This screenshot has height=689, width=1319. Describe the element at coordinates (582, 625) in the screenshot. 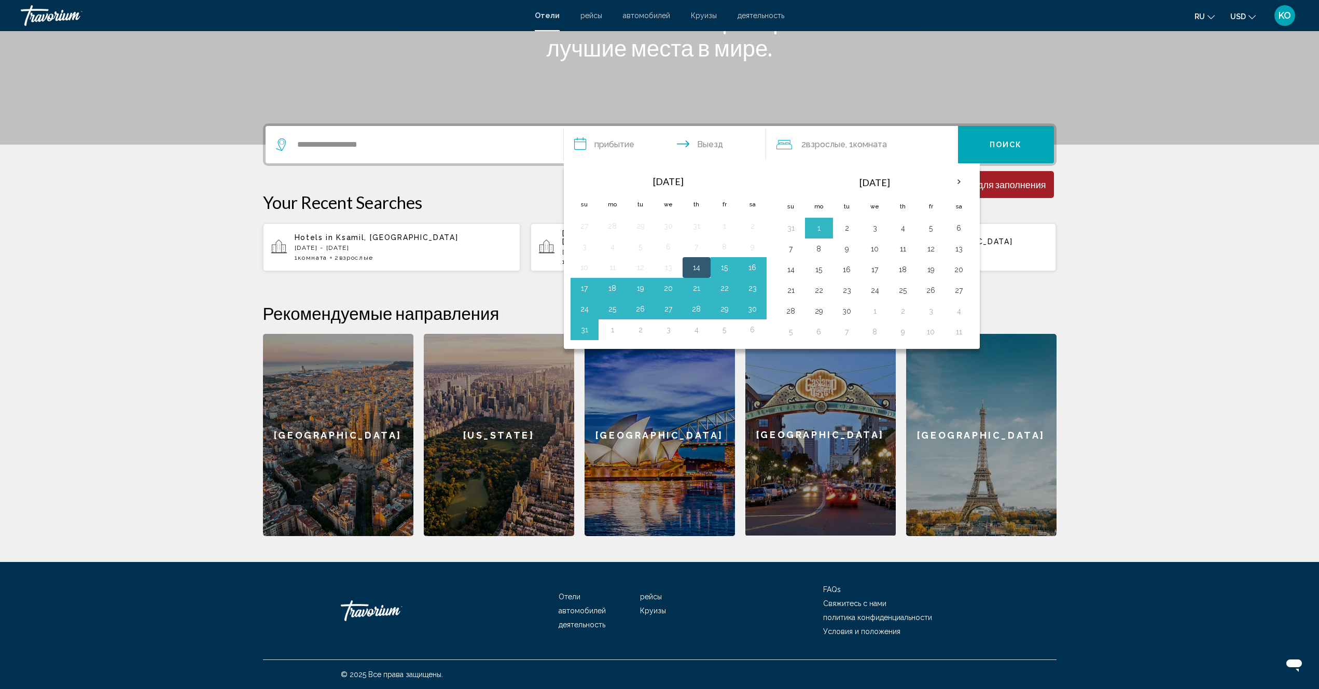

I see `a: деятельность` at that location.